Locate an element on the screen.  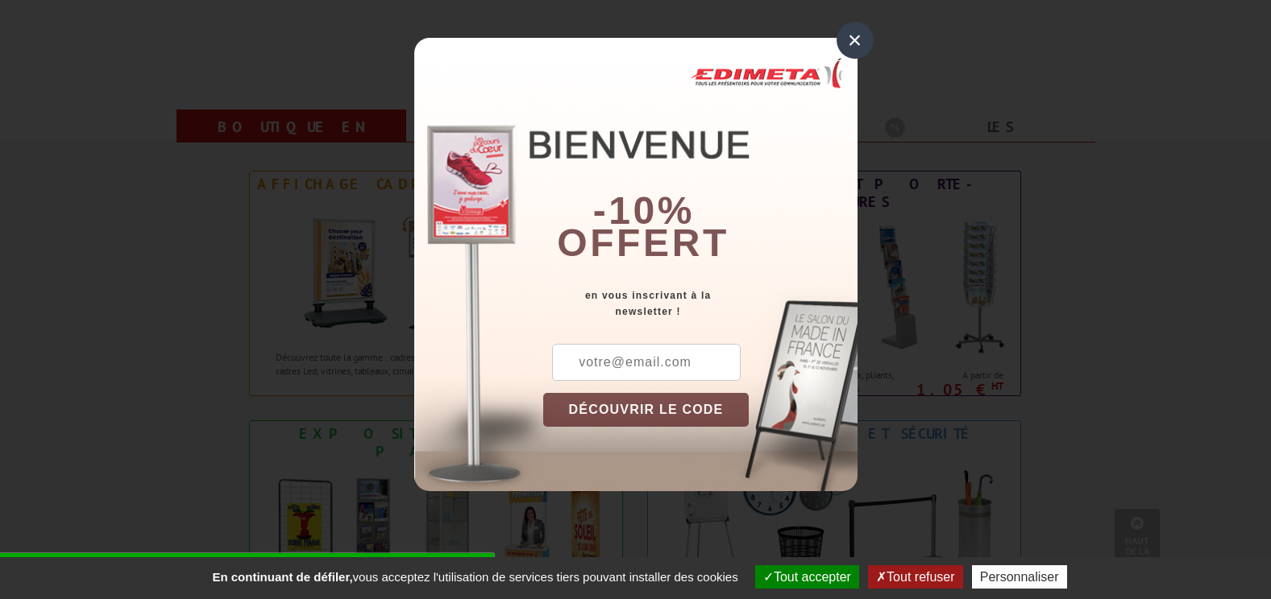
button: Personnaliser (fenêtre modale) is located at coordinates (1019, 577).